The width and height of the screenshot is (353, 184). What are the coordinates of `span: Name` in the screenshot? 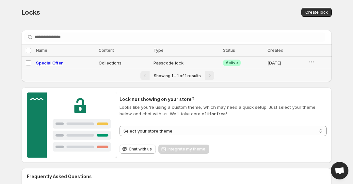 It's located at (41, 50).